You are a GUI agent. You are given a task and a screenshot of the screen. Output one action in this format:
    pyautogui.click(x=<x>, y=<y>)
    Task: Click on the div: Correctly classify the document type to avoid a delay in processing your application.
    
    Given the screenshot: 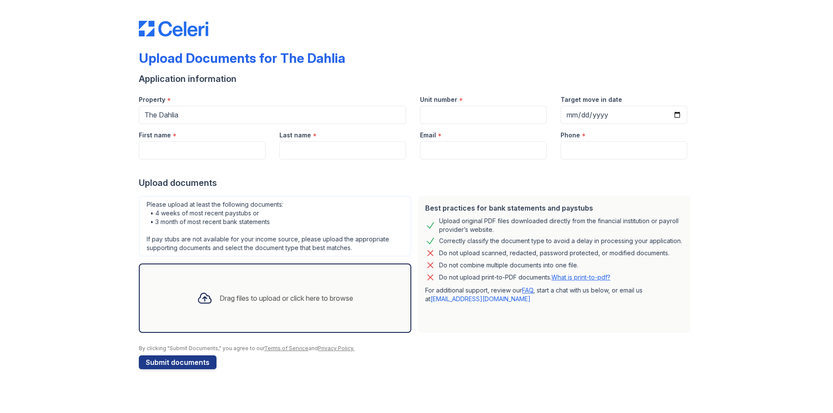 What is the action you would take?
    pyautogui.click(x=560, y=241)
    